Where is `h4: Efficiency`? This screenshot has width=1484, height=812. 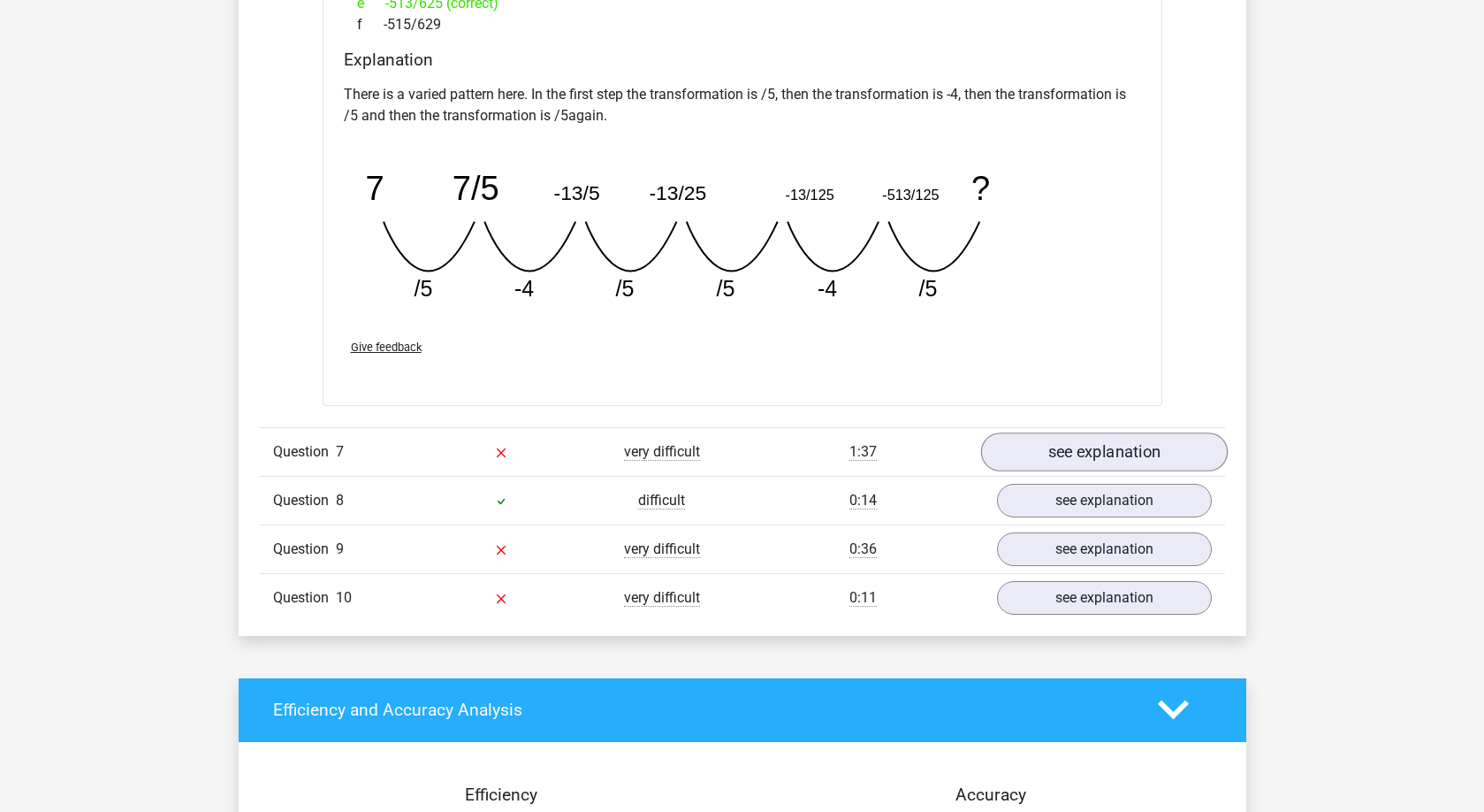
h4: Efficiency is located at coordinates (501, 794).